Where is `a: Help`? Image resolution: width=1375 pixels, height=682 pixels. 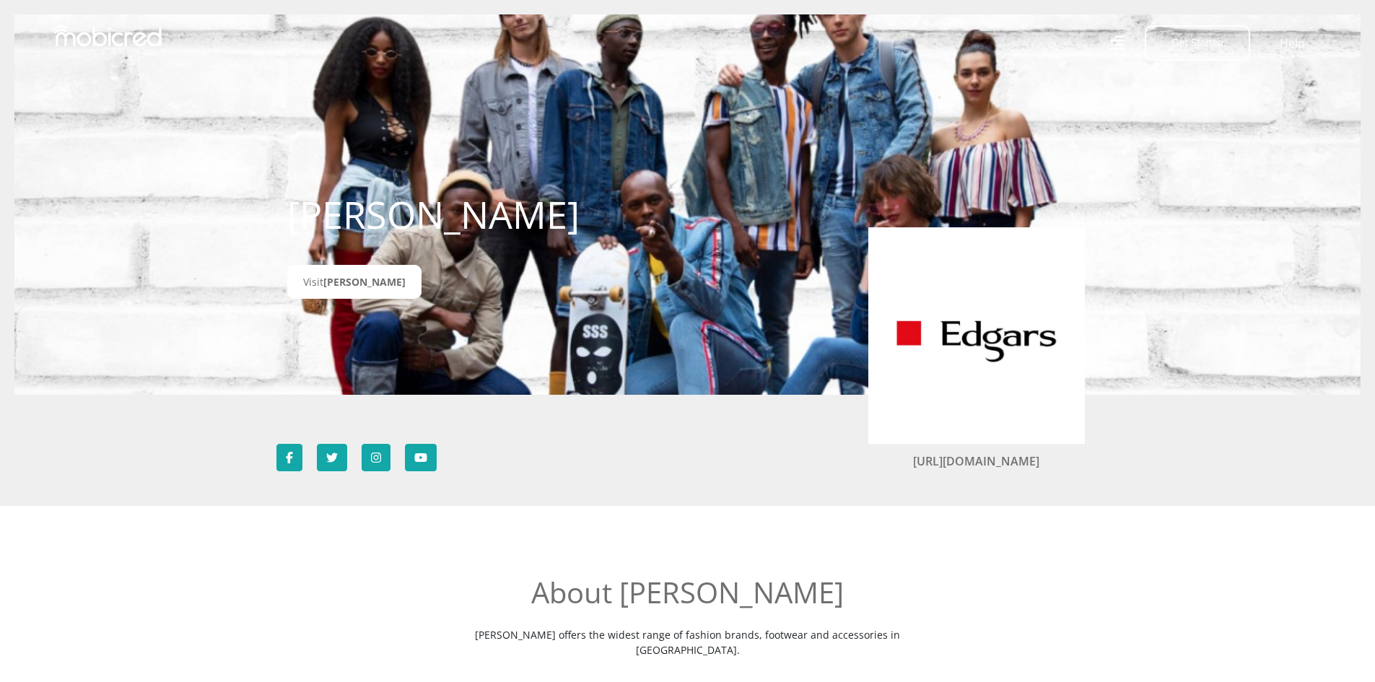
a: Help is located at coordinates (1292, 43).